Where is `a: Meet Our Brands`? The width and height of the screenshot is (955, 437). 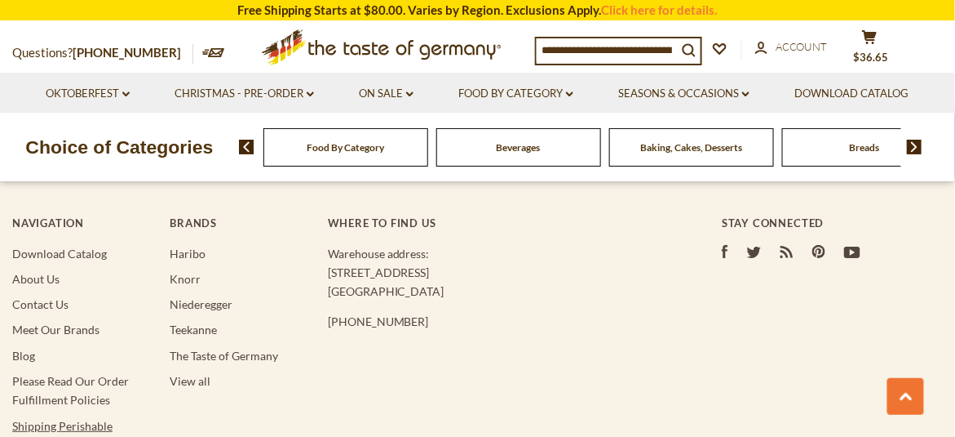
a: Meet Our Brands is located at coordinates (55, 329).